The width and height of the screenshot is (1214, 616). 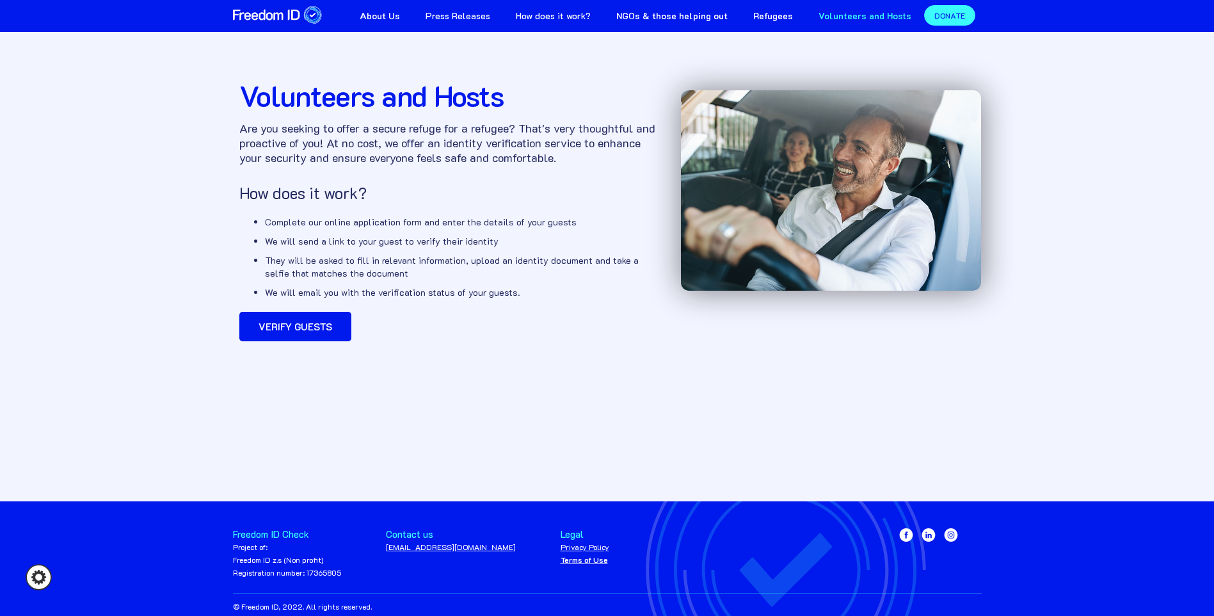 What do you see at coordinates (460, 270) in the screenshot?
I see `li: They will be asked to fill in relevant information, upload an identity document and take a selfie...` at bounding box center [460, 270].